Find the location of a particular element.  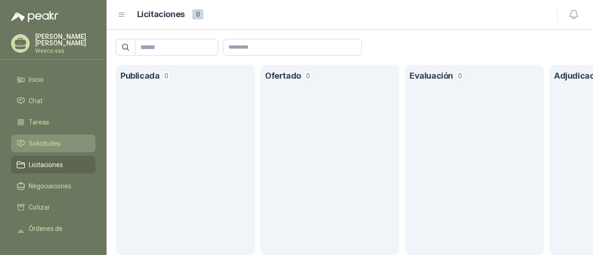

span: Cotizar is located at coordinates (39, 208).